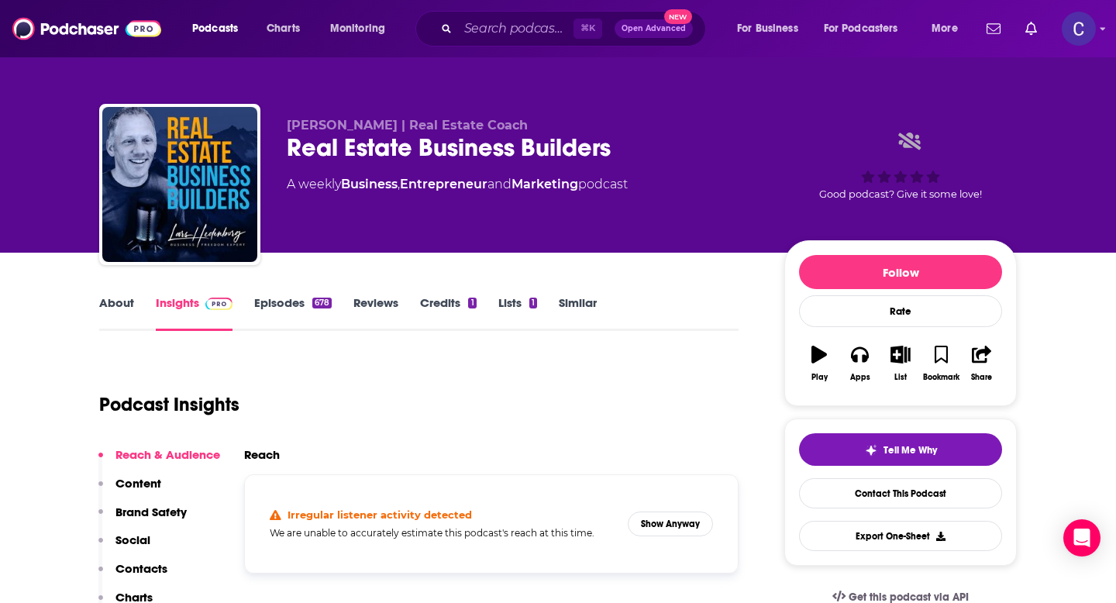  What do you see at coordinates (376, 313) in the screenshot?
I see `a: Reviews` at bounding box center [376, 313].